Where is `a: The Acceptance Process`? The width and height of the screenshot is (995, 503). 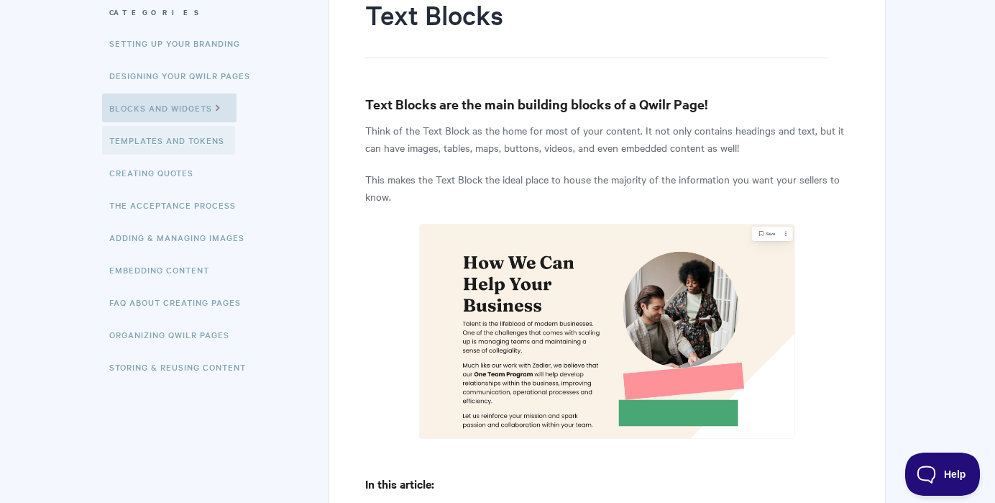 a: The Acceptance Process is located at coordinates (178, 205).